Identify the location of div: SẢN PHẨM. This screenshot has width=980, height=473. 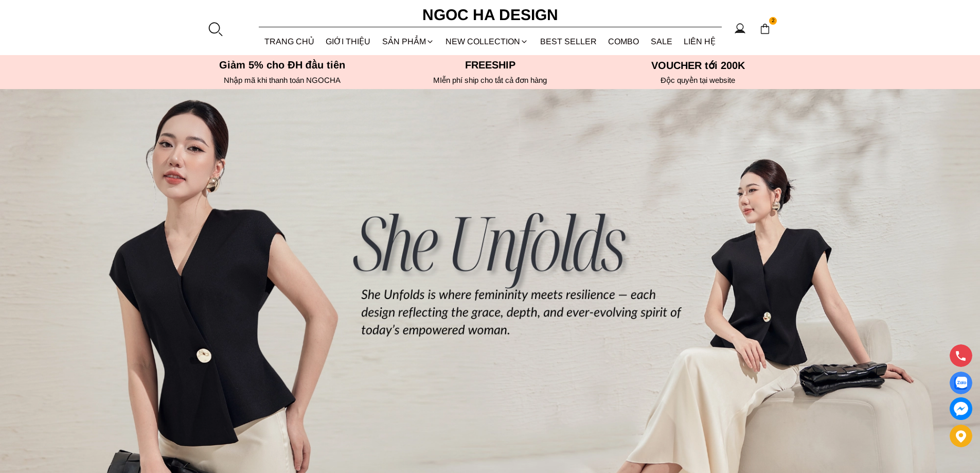
(409, 41).